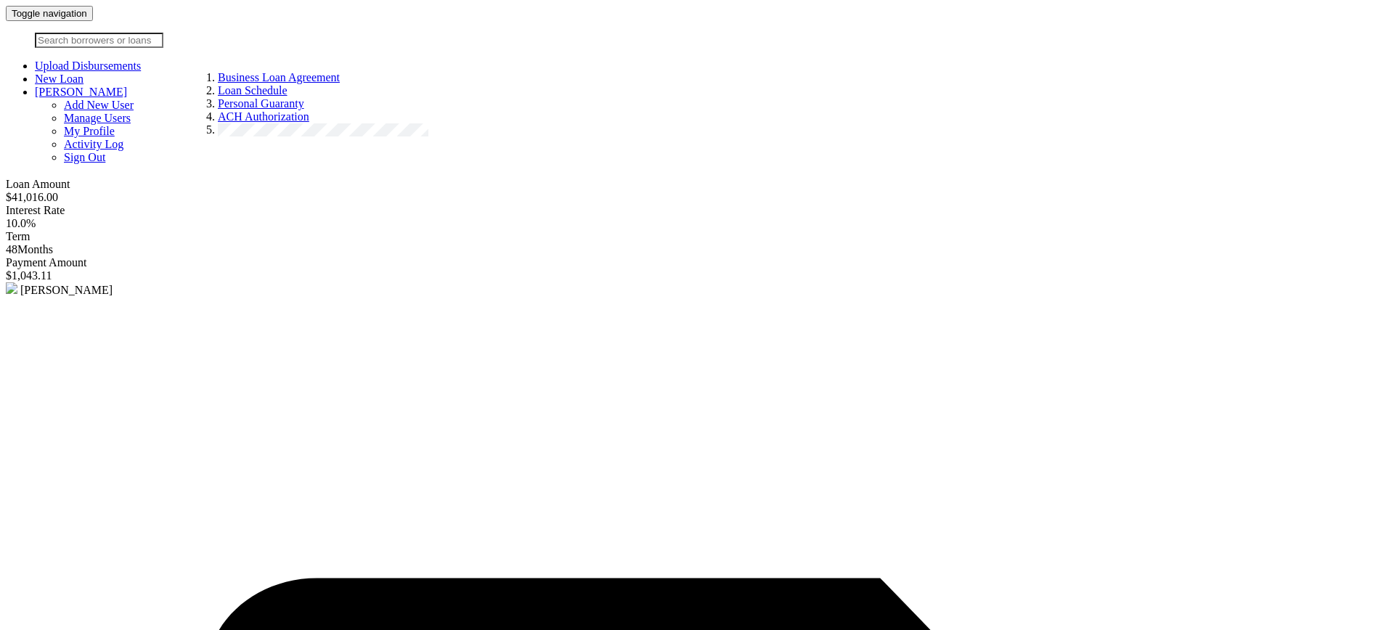  Describe the element at coordinates (697, 198) in the screenshot. I see `div: $41,016.00` at that location.